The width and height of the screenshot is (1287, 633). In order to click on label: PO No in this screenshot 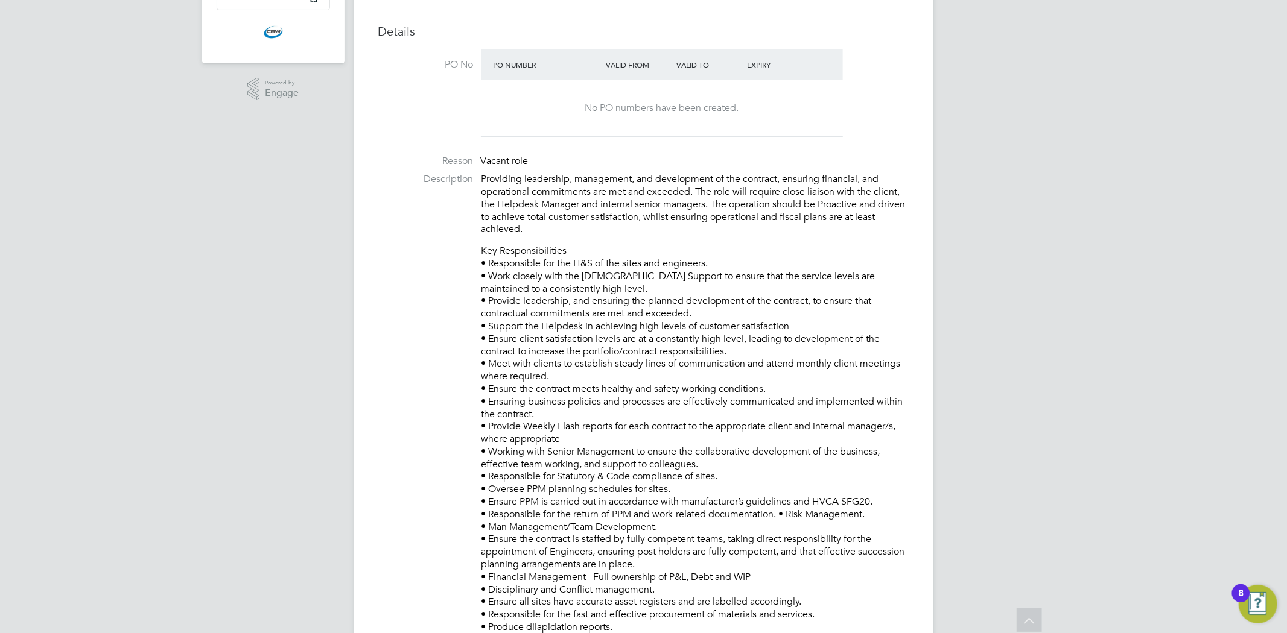, I will do `click(426, 65)`.